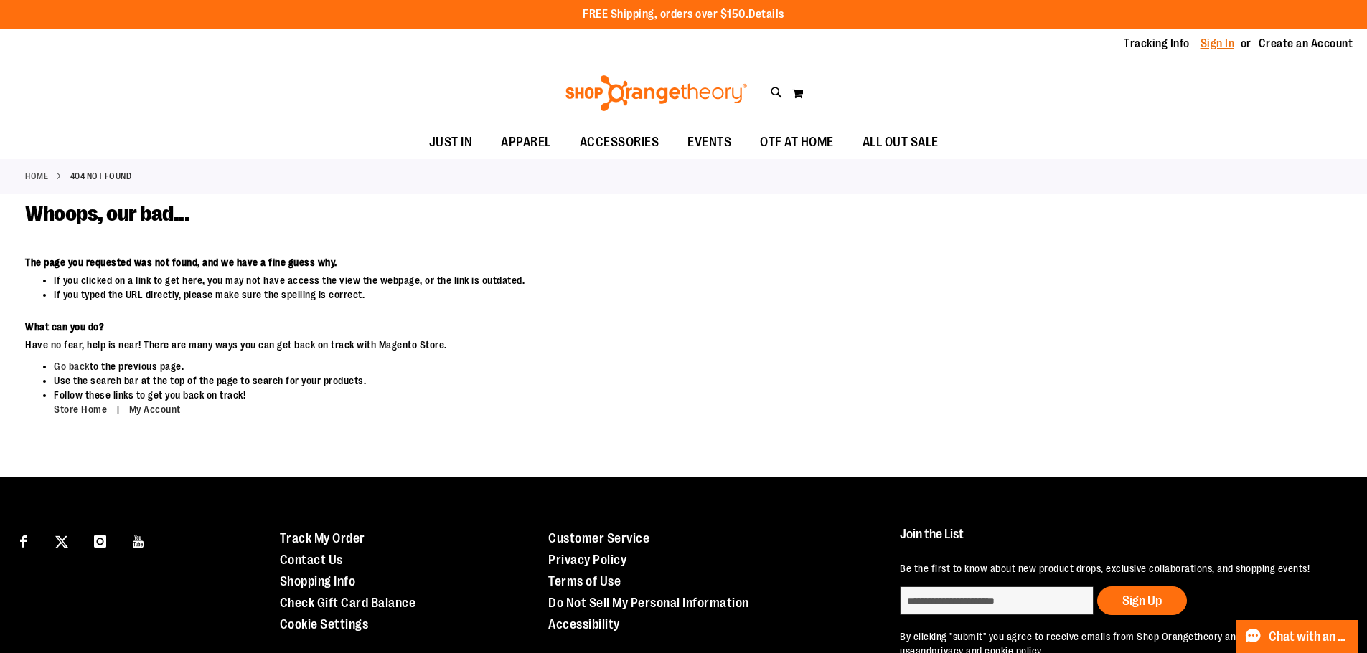  I want to click on a: Details, so click(766, 14).